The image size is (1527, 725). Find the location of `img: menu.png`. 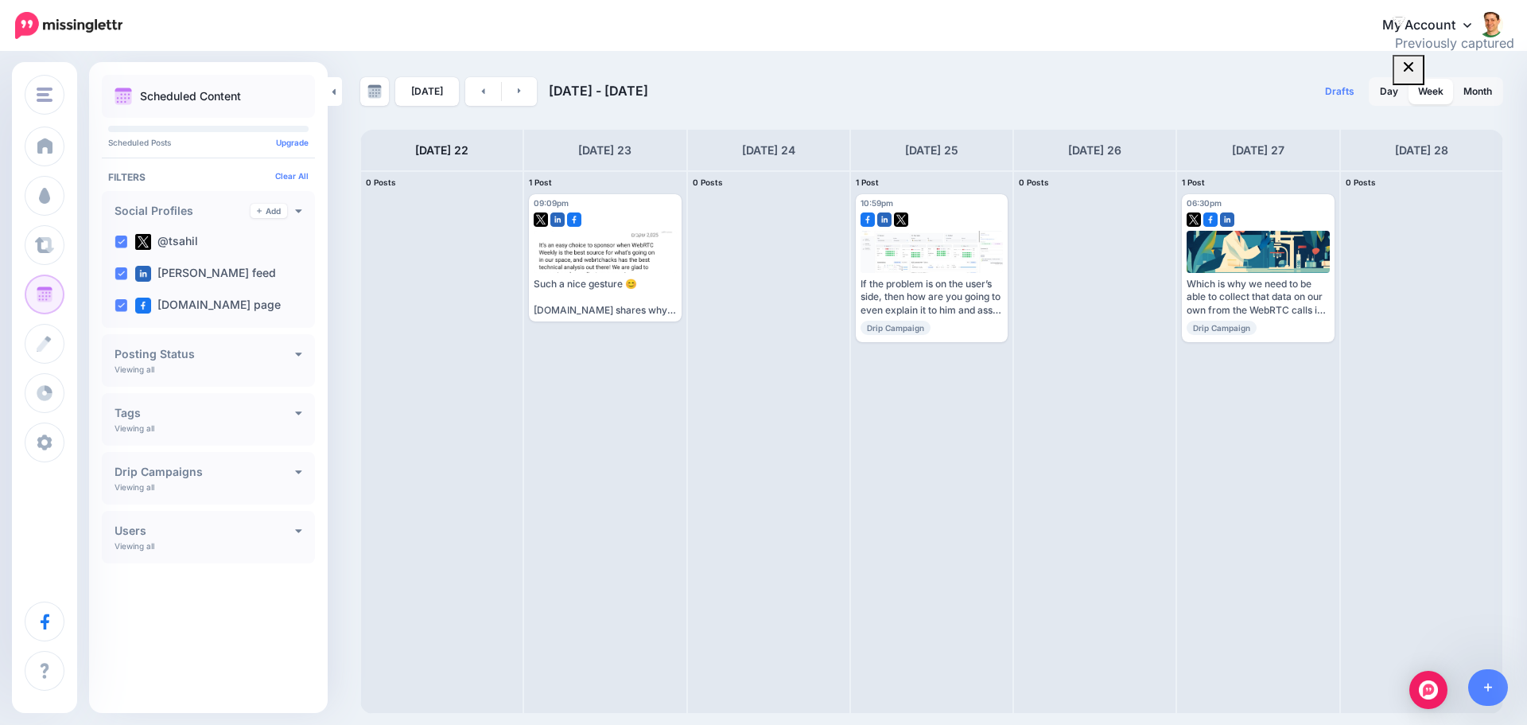

img: menu.png is located at coordinates (45, 95).